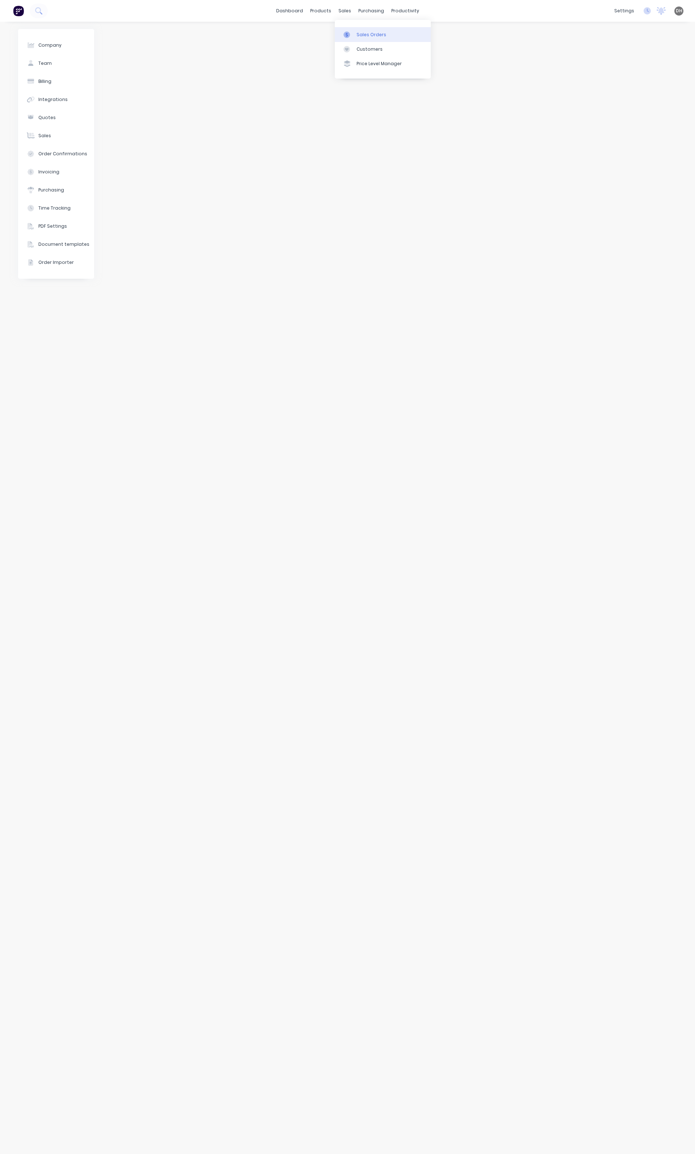  I want to click on div: Time Tracking, so click(54, 208).